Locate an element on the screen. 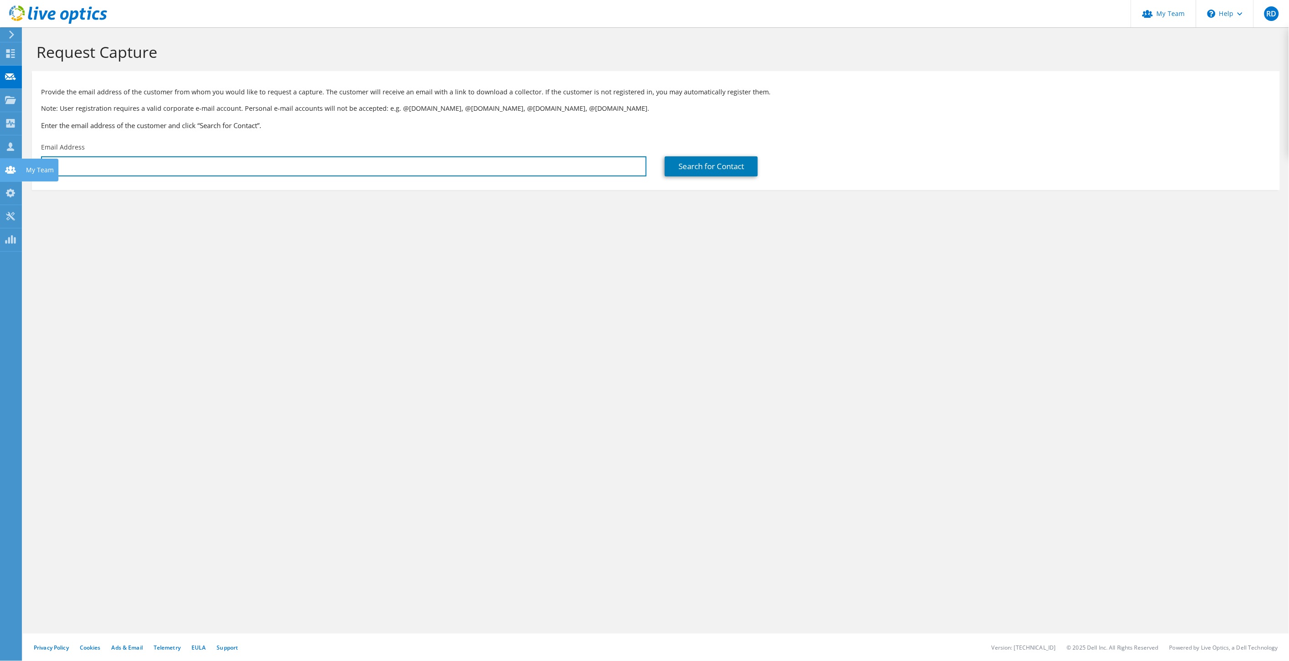 The height and width of the screenshot is (661, 1289). a: Privacy Policy is located at coordinates (51, 648).